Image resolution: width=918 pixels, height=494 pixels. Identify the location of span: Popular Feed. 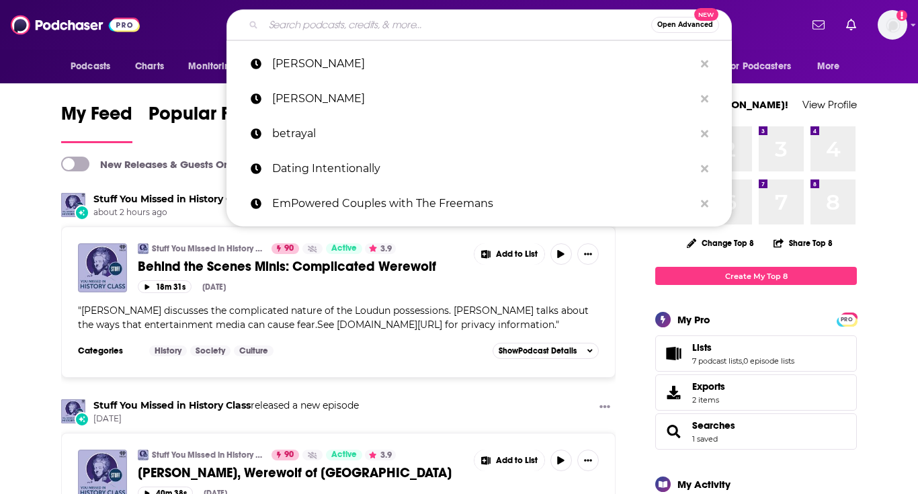
(206, 118).